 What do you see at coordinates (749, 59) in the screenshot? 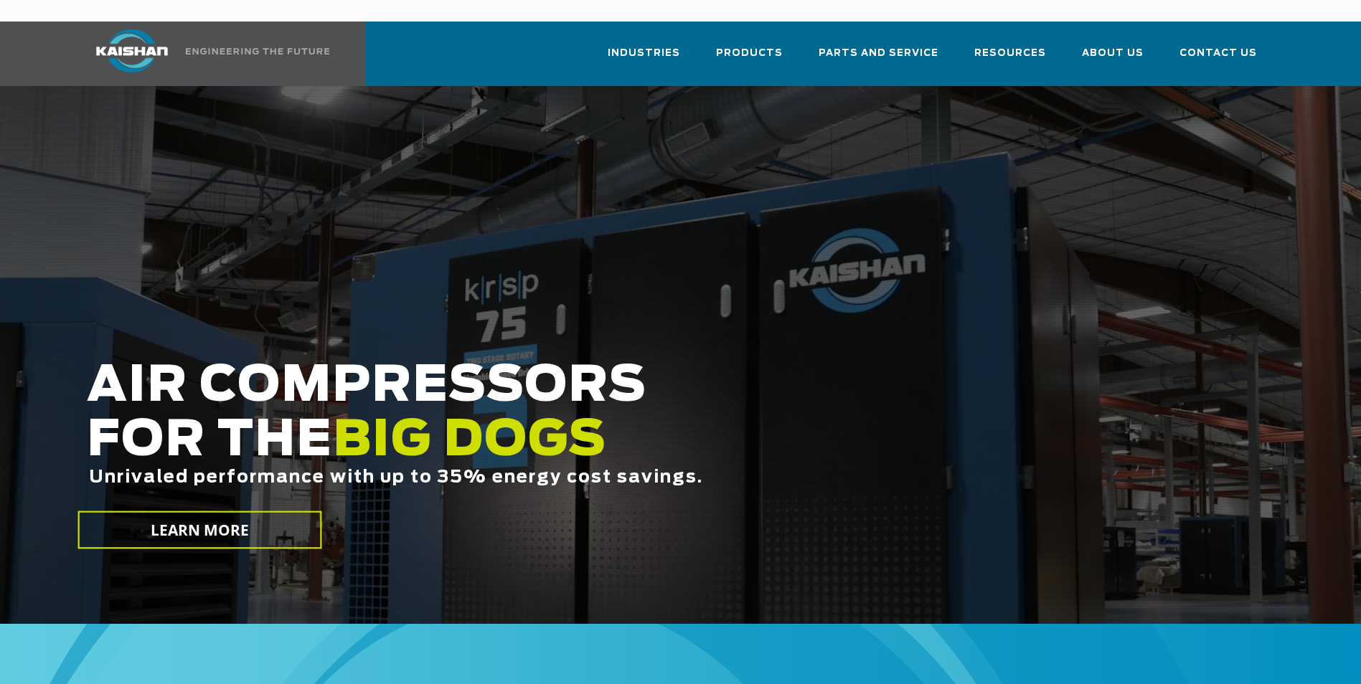
I see `a: Products` at bounding box center [749, 59].